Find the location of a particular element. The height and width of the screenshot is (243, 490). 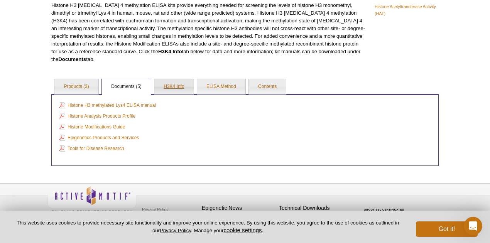

strong: Documents is located at coordinates (72, 59).